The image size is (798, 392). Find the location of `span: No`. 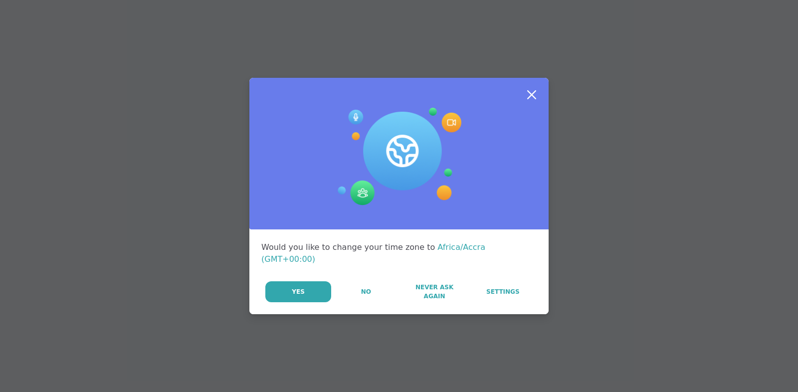

span: No is located at coordinates (366, 292).